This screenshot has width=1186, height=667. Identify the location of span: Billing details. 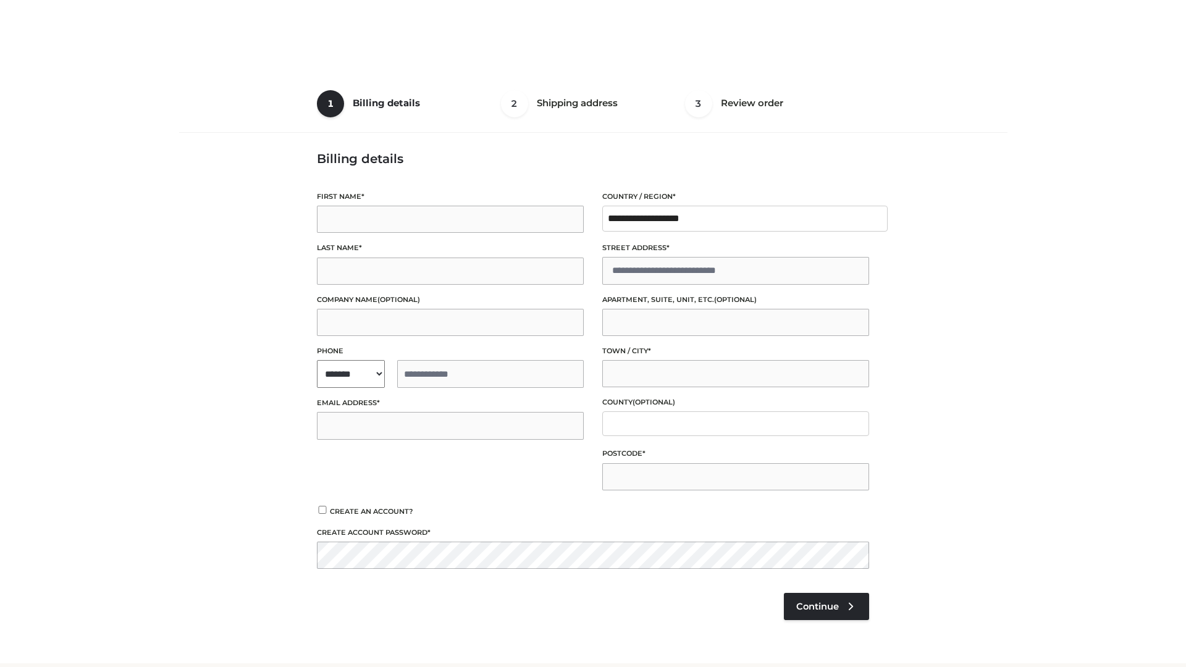
(386, 103).